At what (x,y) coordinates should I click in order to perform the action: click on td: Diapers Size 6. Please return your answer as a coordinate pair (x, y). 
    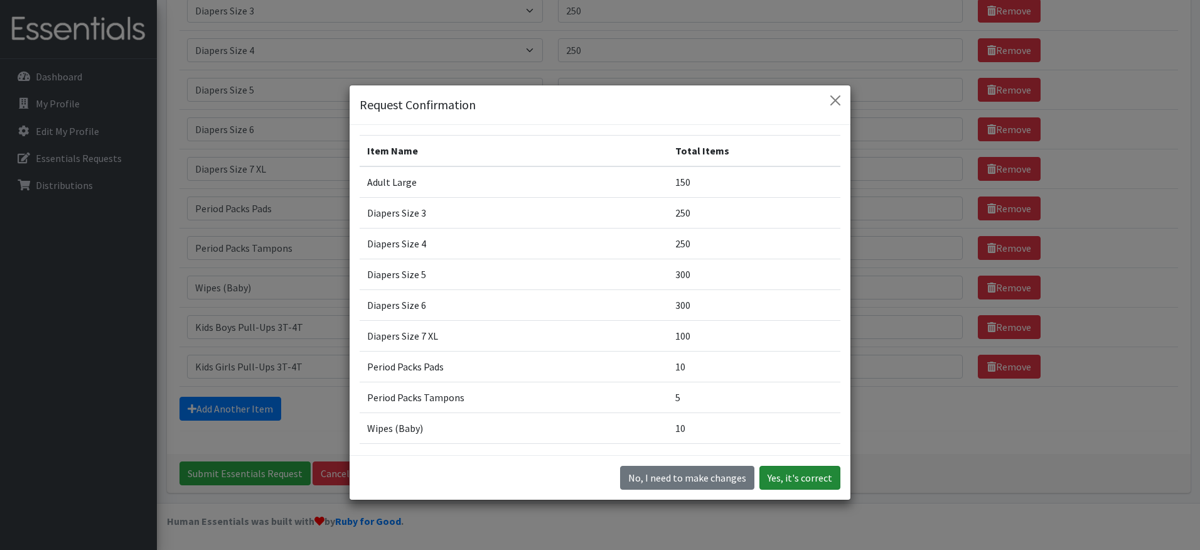
    Looking at the image, I should click on (514, 305).